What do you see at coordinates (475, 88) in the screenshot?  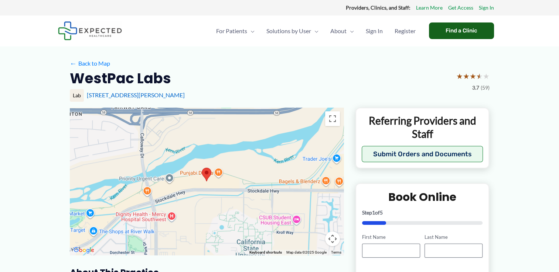 I see `span: 3.7` at bounding box center [475, 88].